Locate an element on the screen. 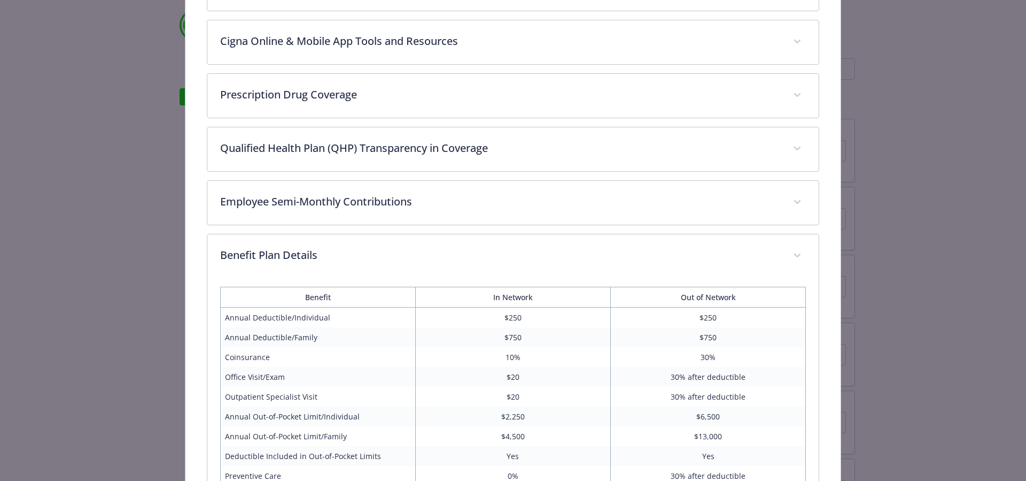 This screenshot has height=481, width=1026. td: Outpatient Specialist Visit is located at coordinates (318, 396).